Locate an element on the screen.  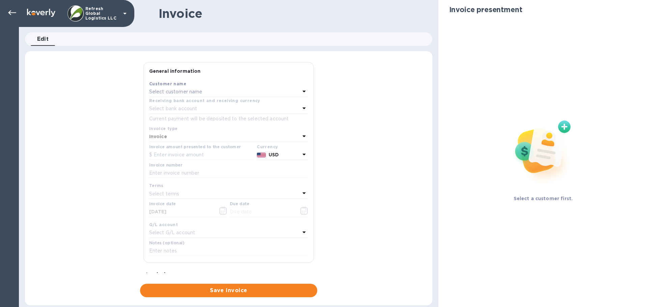
p: Select terms is located at coordinates (164, 194).